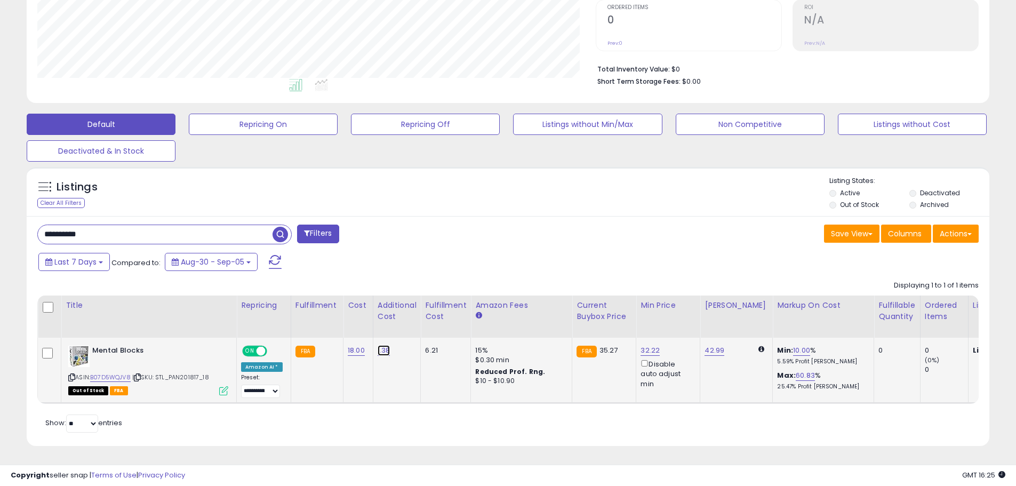 Image resolution: width=1016 pixels, height=486 pixels. I want to click on span: 2025-09-13 16:25 GMT, so click(984, 475).